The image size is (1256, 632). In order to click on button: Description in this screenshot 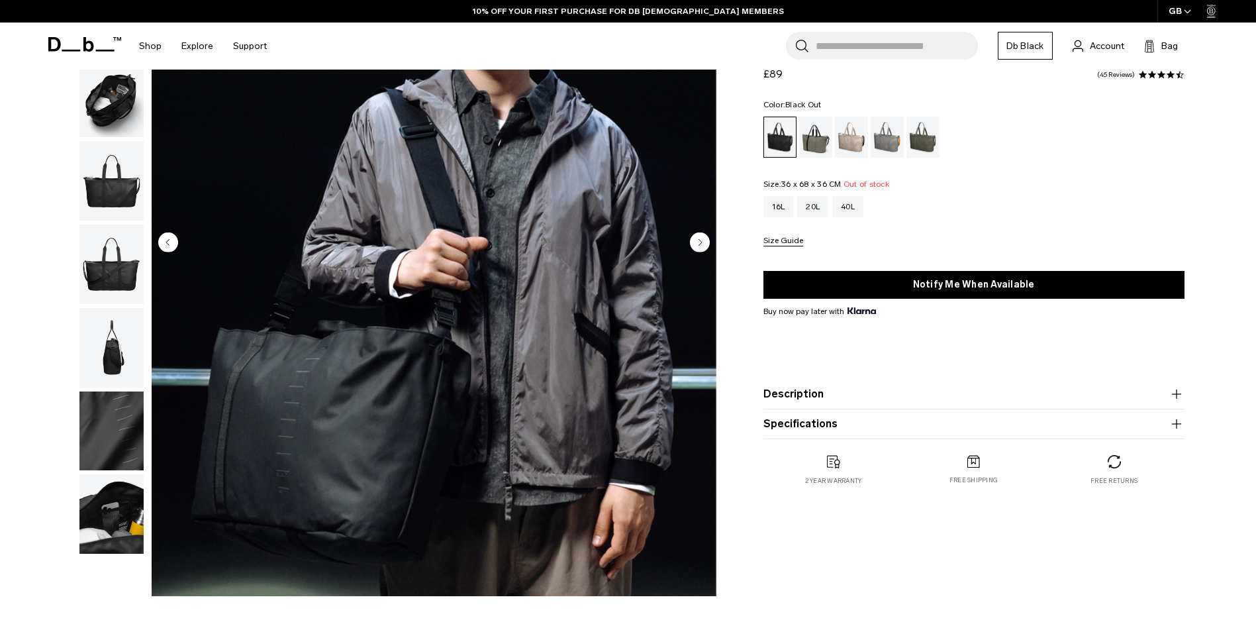, I will do `click(974, 394)`.